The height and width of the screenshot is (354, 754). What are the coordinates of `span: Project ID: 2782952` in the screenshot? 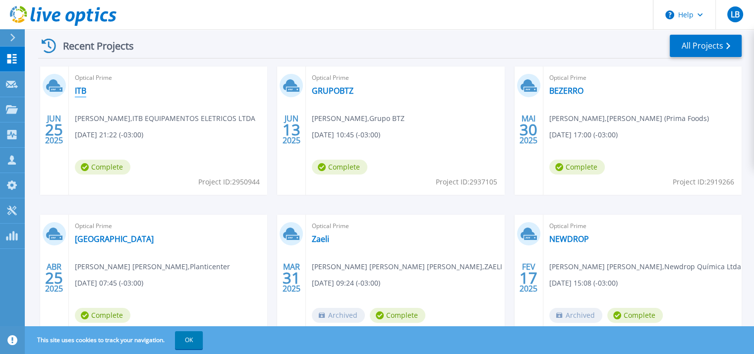 It's located at (703, 330).